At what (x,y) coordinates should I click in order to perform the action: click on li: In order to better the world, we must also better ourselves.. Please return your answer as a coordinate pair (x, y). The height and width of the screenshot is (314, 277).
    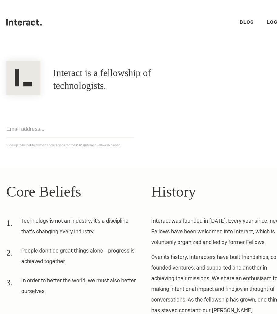
    Looking at the image, I should click on (72, 288).